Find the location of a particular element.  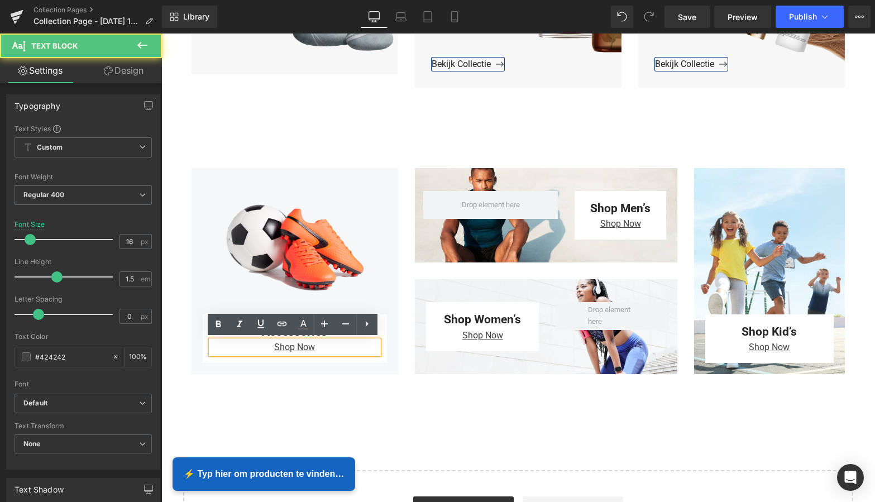

button: Redo is located at coordinates (649, 17).